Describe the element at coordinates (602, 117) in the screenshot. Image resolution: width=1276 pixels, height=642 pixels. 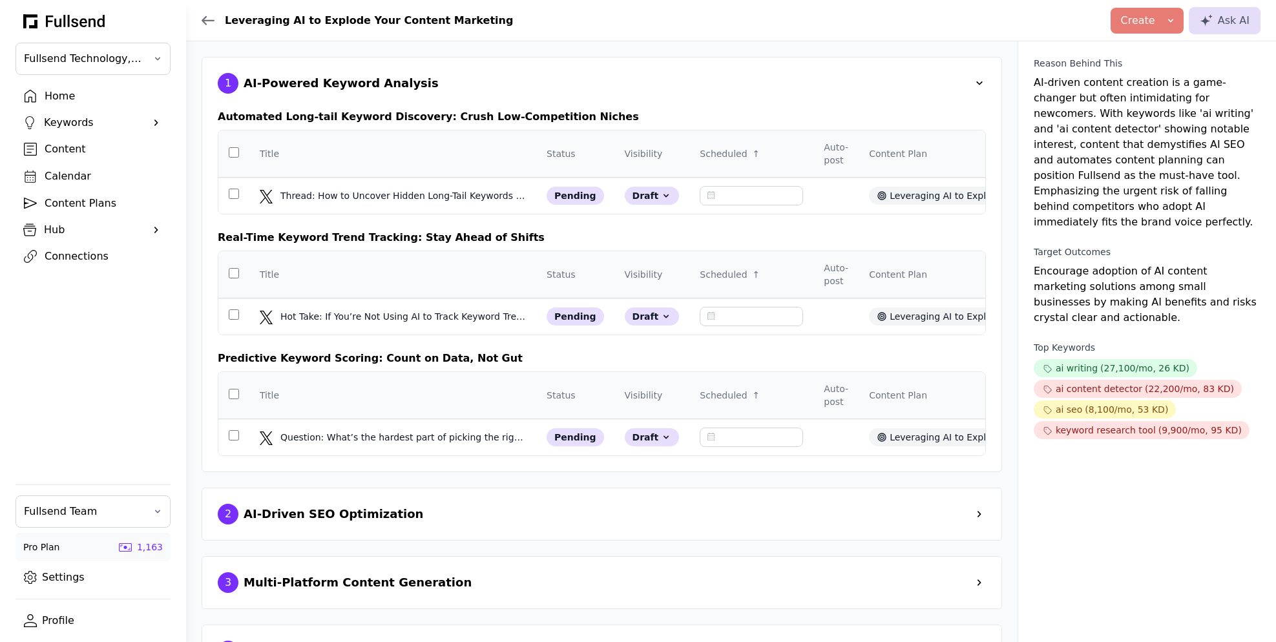
I see `div: Automated Long-tail Keyword Discovery: Crush Low-Competition Niches` at that location.